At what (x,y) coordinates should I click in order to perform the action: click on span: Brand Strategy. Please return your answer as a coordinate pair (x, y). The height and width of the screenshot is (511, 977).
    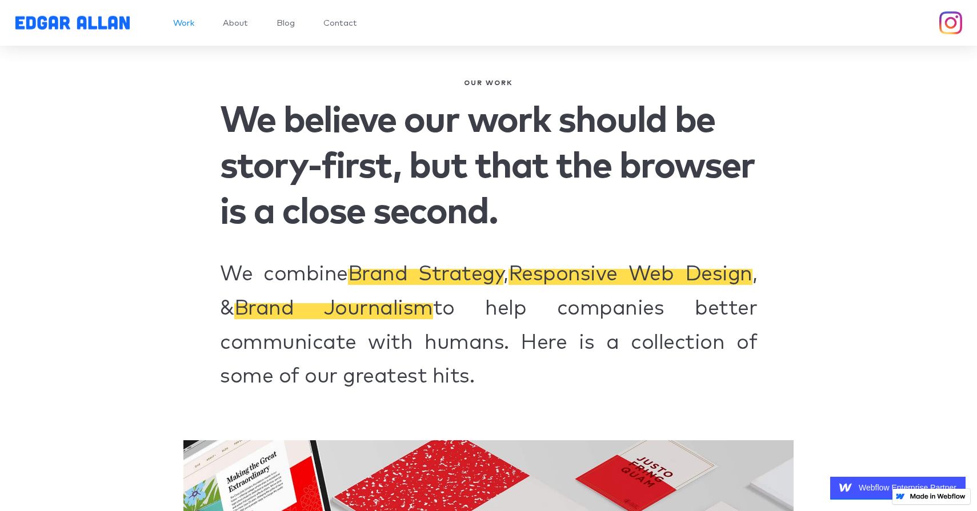
    Looking at the image, I should click on (426, 275).